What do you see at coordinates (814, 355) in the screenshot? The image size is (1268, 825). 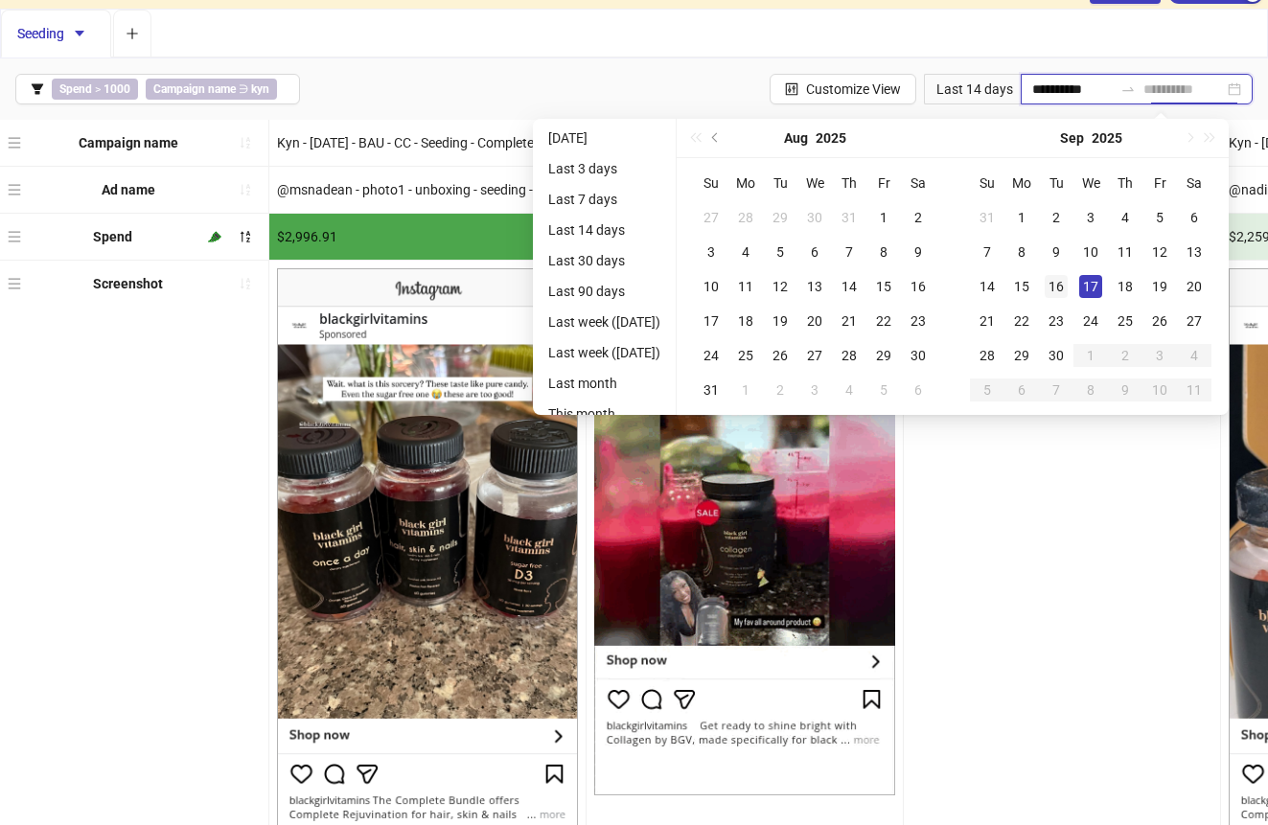 I see `td: 2025-08-27` at bounding box center [814, 355].